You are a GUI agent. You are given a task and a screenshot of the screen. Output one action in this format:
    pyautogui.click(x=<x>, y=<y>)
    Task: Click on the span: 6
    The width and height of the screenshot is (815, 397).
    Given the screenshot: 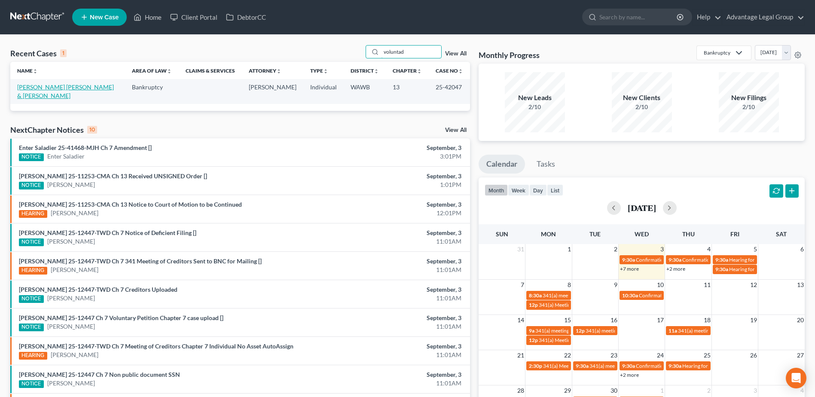 What is the action you would take?
    pyautogui.click(x=803, y=249)
    